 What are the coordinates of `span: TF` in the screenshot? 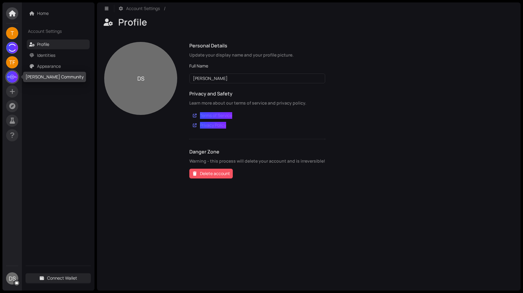 It's located at (12, 62).